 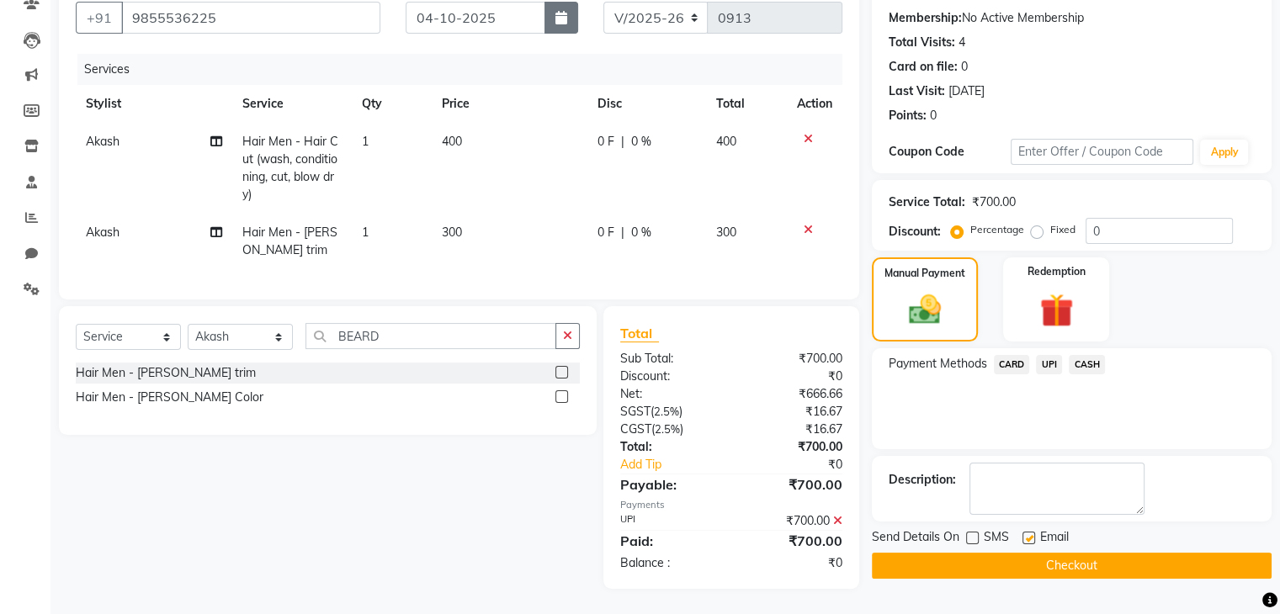 What do you see at coordinates (509, 104) in the screenshot?
I see `th: Price` at bounding box center [509, 104].